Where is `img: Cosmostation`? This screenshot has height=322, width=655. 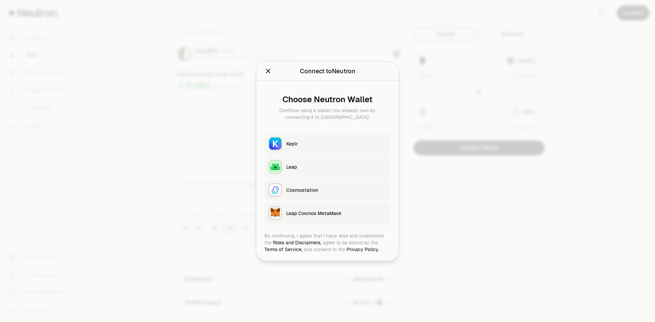
img: Cosmostation is located at coordinates (275, 190).